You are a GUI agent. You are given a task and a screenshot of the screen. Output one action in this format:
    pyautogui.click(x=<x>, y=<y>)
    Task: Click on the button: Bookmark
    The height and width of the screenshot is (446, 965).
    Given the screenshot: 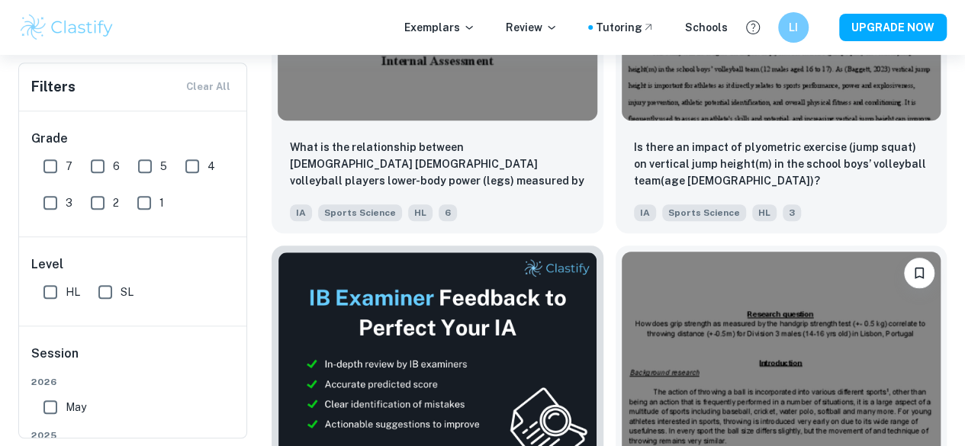 What is the action you would take?
    pyautogui.click(x=919, y=273)
    